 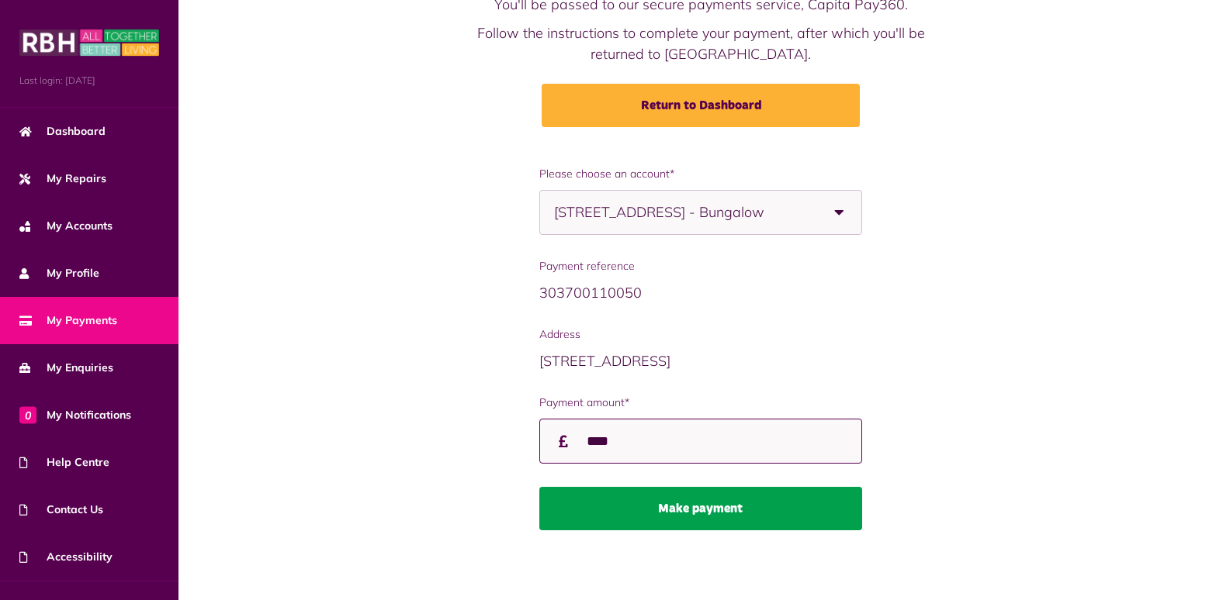 I want to click on span: Contact Us, so click(x=61, y=510).